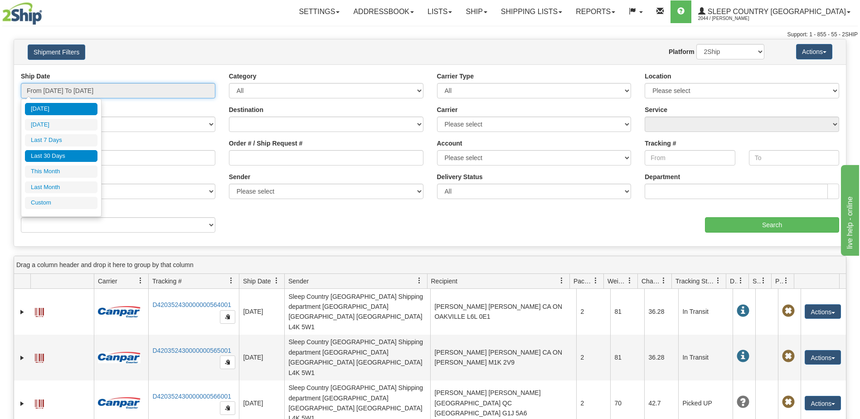 This screenshot has width=860, height=419. What do you see at coordinates (743, 402) in the screenshot?
I see `span: Unknown` at bounding box center [743, 402].